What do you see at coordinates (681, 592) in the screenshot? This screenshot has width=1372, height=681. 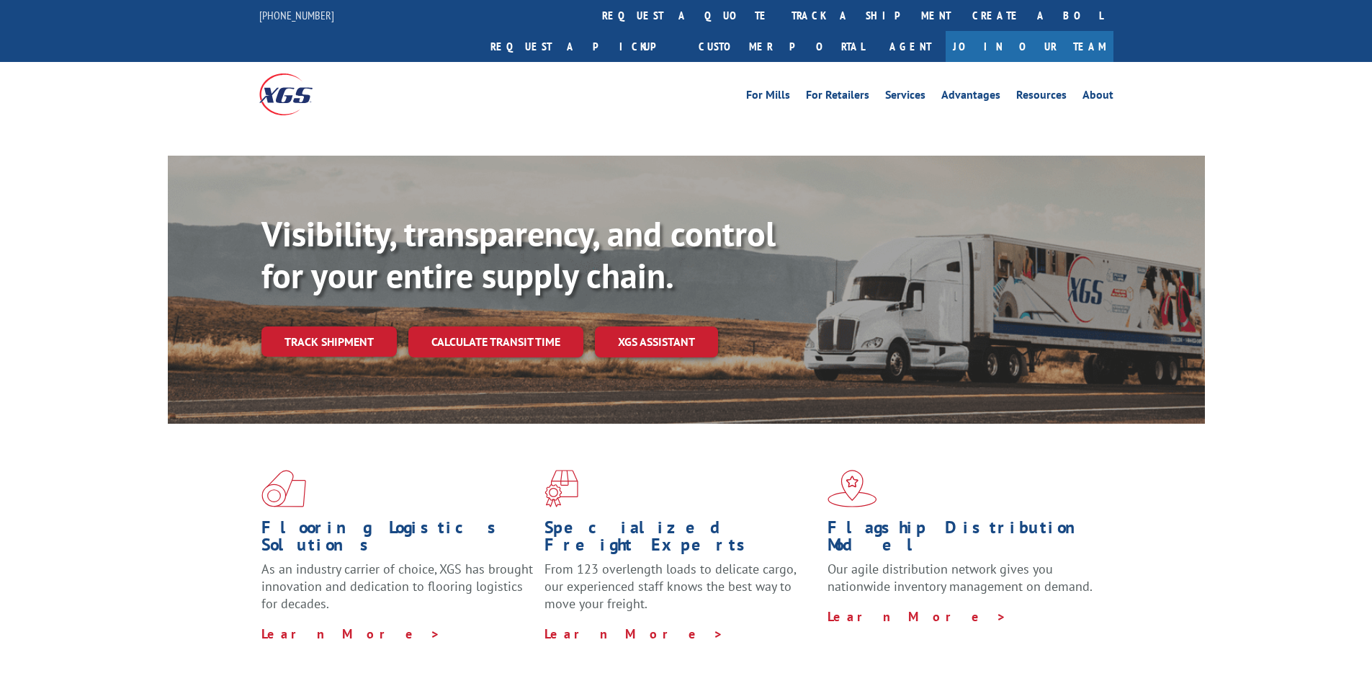 I see `p: From 123 overlength loads to delicate cargo, our experienced staff knows the best way to move you...` at bounding box center [681, 592].